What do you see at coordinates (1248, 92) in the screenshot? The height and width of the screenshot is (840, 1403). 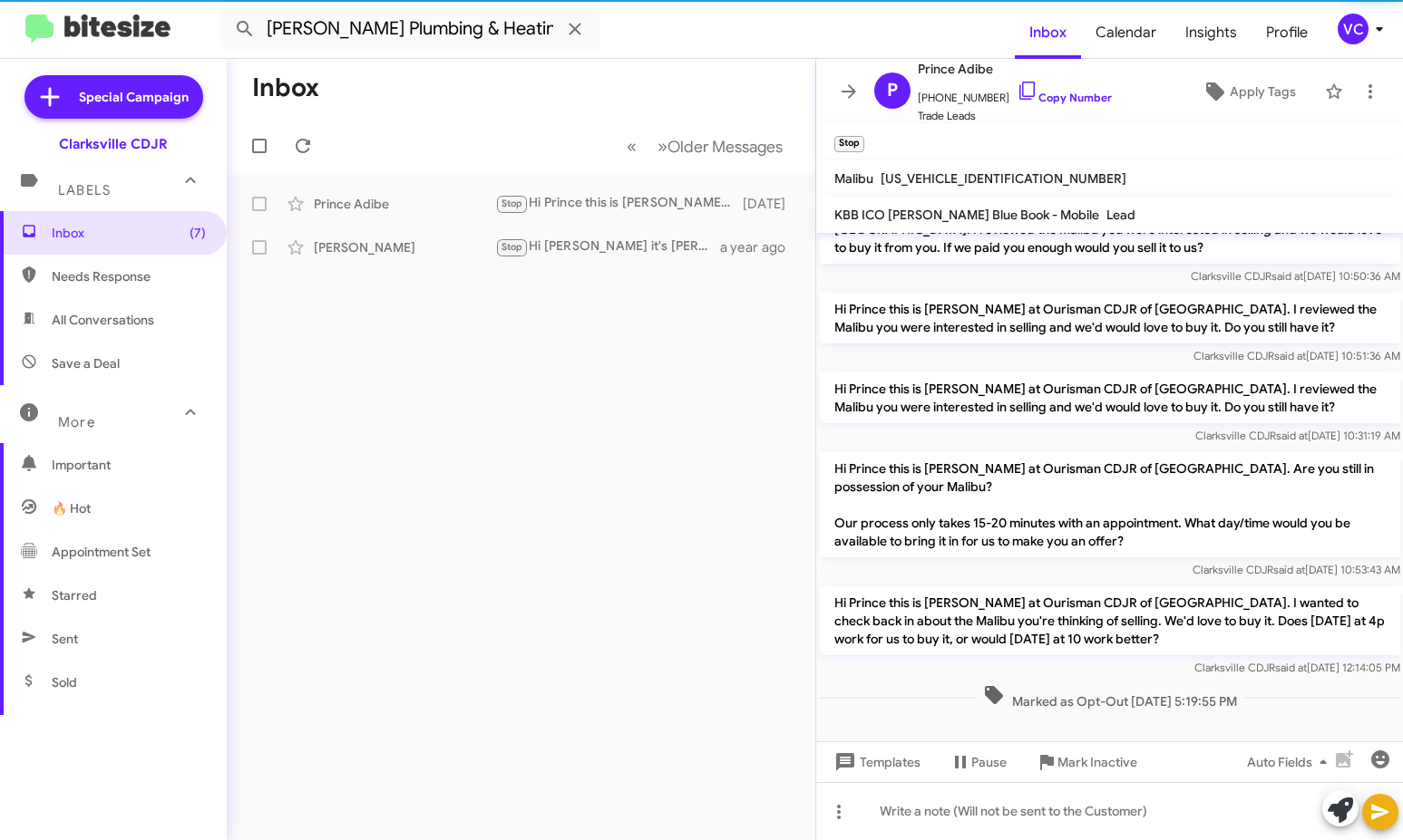 I see `button: Apply Tags` at bounding box center [1248, 92].